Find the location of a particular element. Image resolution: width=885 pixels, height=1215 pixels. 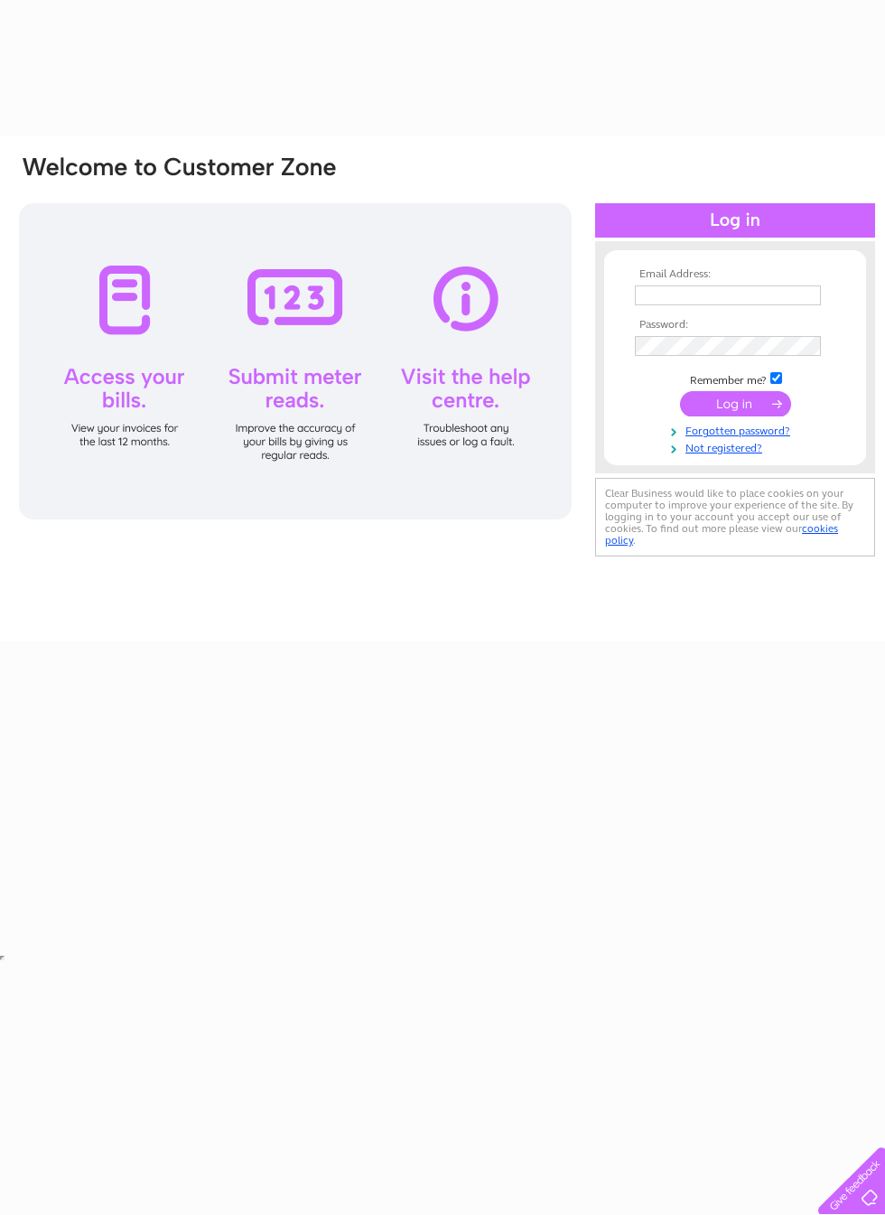

a: Not registered? is located at coordinates (737, 446).